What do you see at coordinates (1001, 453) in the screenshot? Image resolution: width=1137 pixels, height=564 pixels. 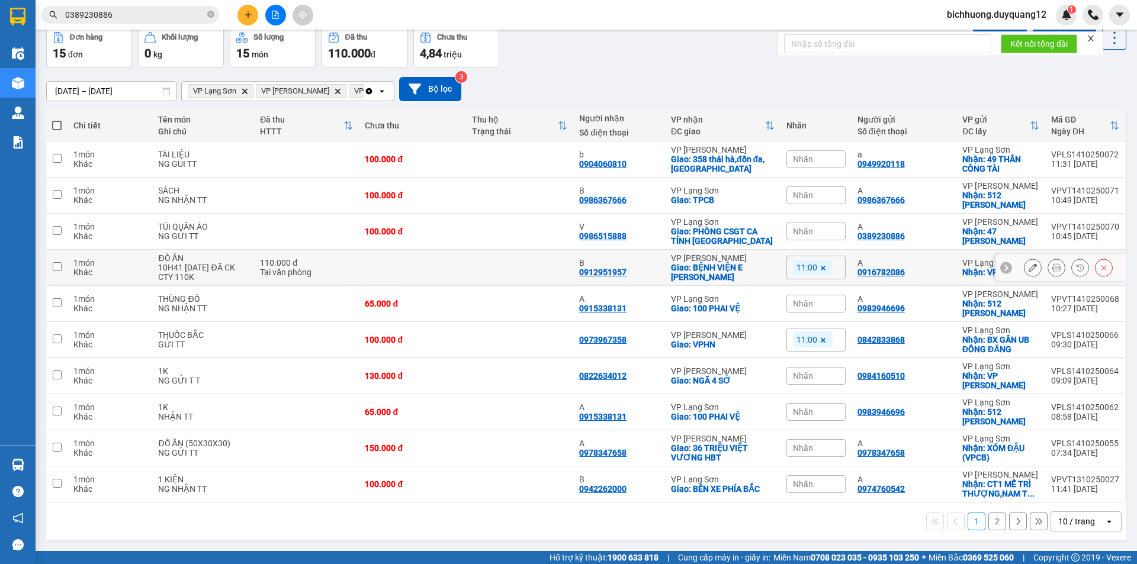 I see `div: Nhận: XÓM ĐẬU (VPCB)` at bounding box center [1001, 453].